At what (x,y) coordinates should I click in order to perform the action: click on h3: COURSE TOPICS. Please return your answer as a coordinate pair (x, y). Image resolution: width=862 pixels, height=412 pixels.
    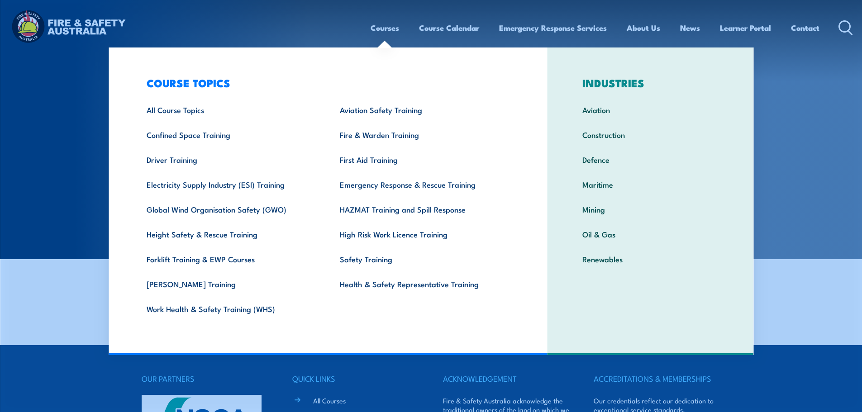
    Looking at the image, I should click on (326, 83).